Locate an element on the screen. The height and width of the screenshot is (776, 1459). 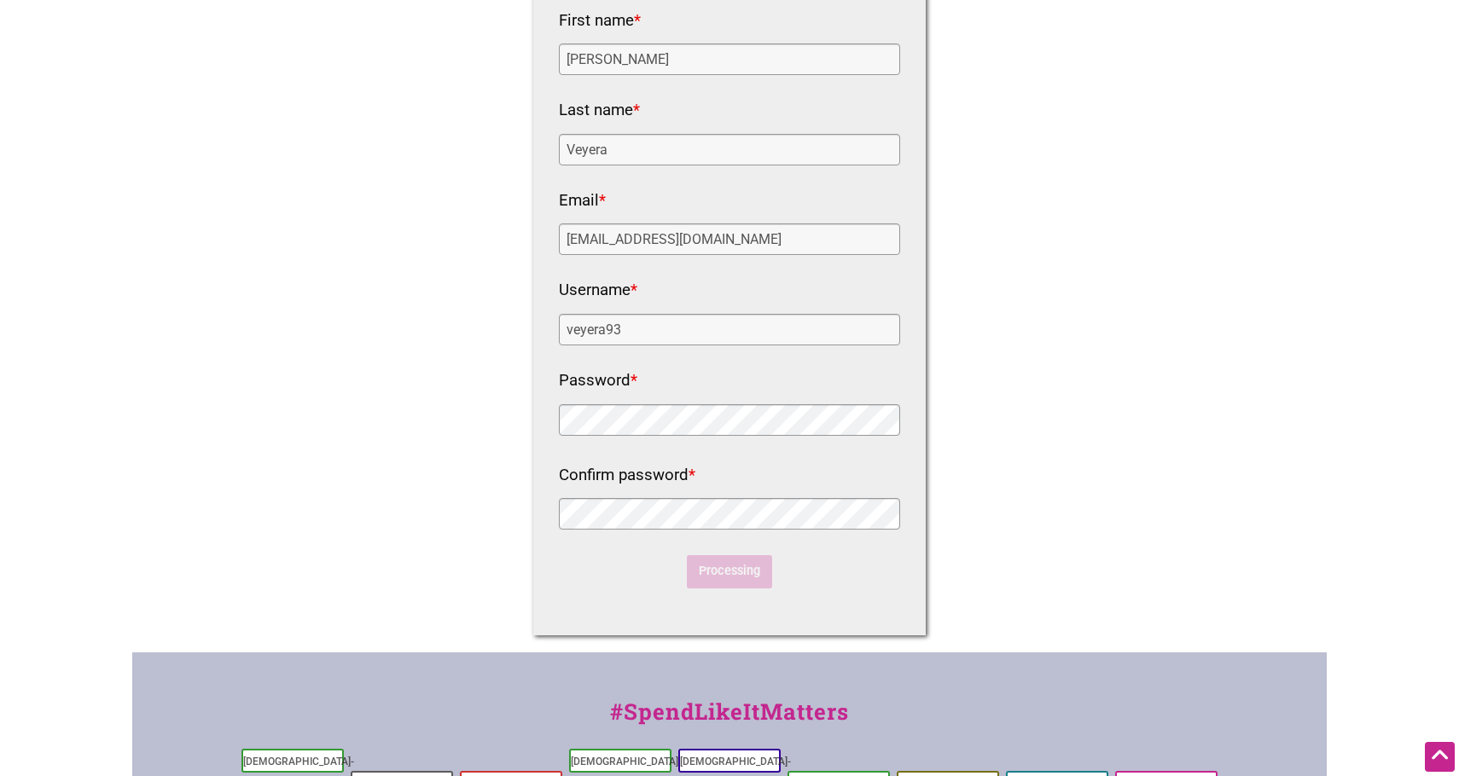
div: #SpendLikeItMatters is located at coordinates (730, 720).